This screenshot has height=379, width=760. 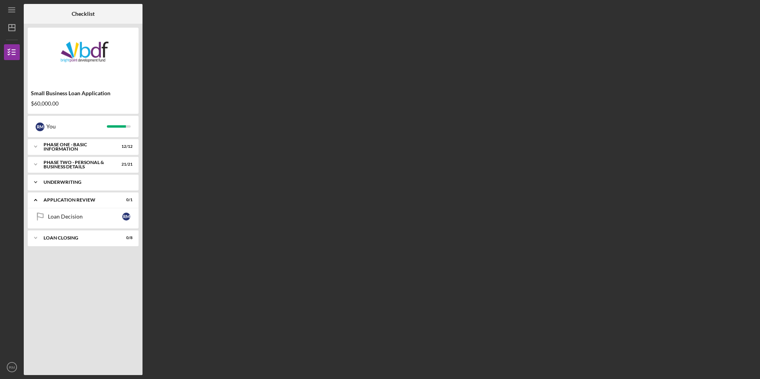 I want to click on div: Application Review, so click(x=78, y=200).